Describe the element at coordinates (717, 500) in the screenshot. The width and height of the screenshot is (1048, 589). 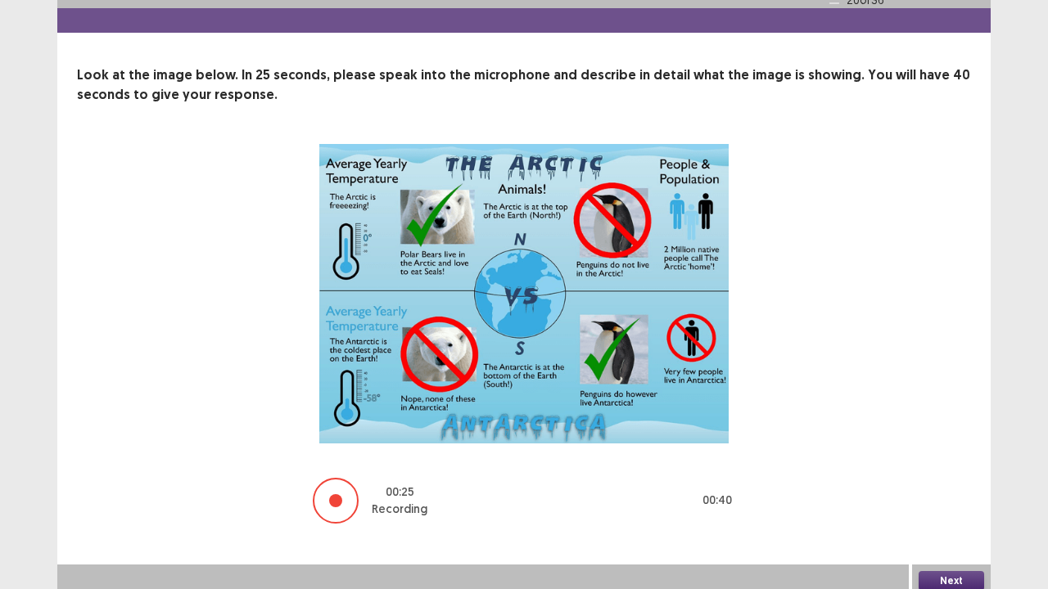
I see `p: 00 : 40` at that location.